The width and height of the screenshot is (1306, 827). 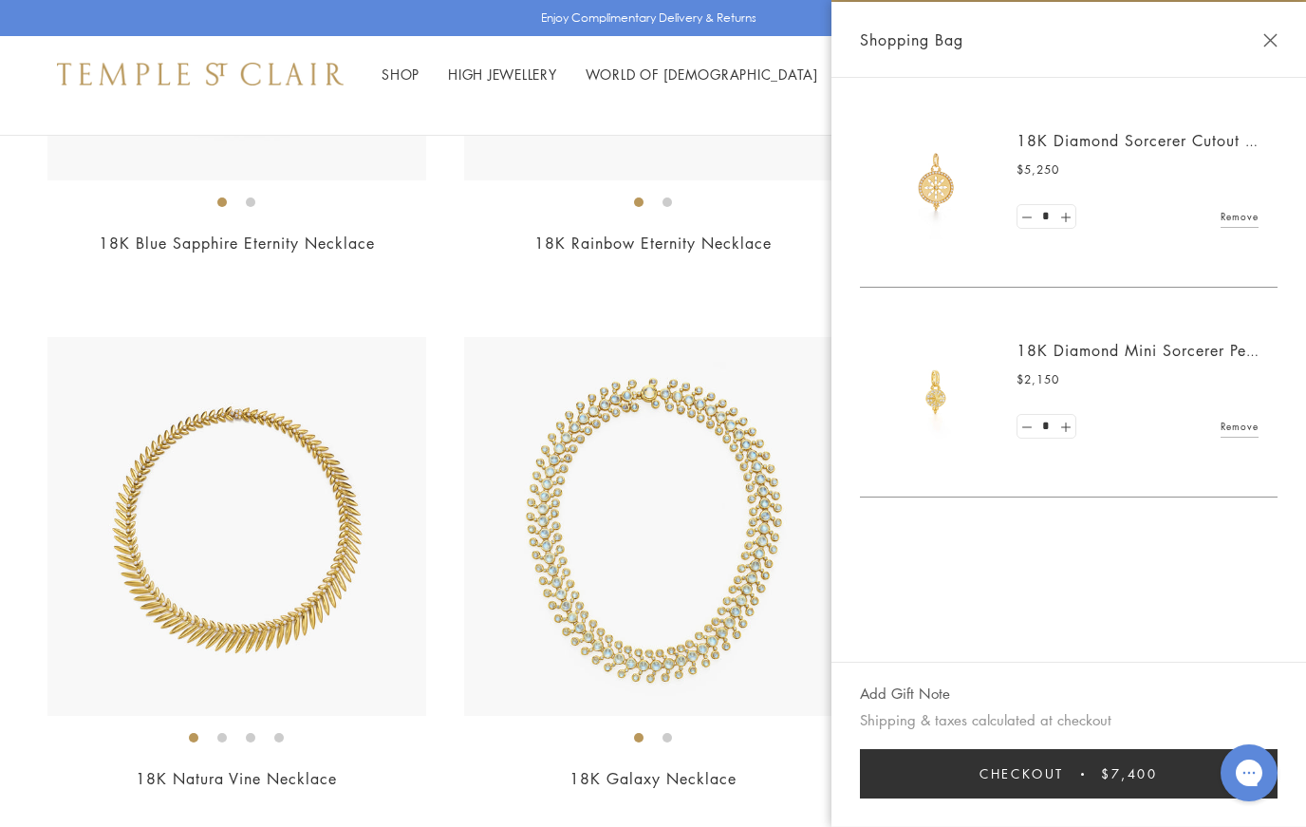 I want to click on a: 18K Rainbow Eternity Necklace, so click(x=653, y=243).